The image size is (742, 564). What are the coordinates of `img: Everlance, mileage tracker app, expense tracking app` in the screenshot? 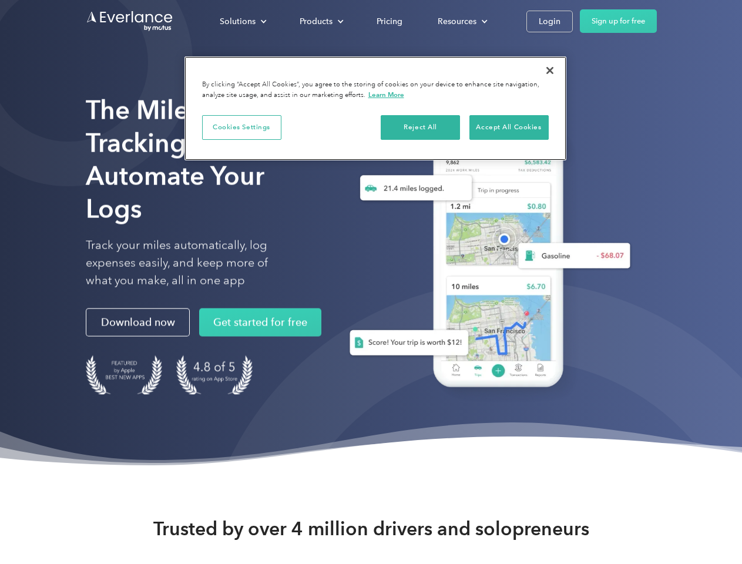 It's located at (485, 258).